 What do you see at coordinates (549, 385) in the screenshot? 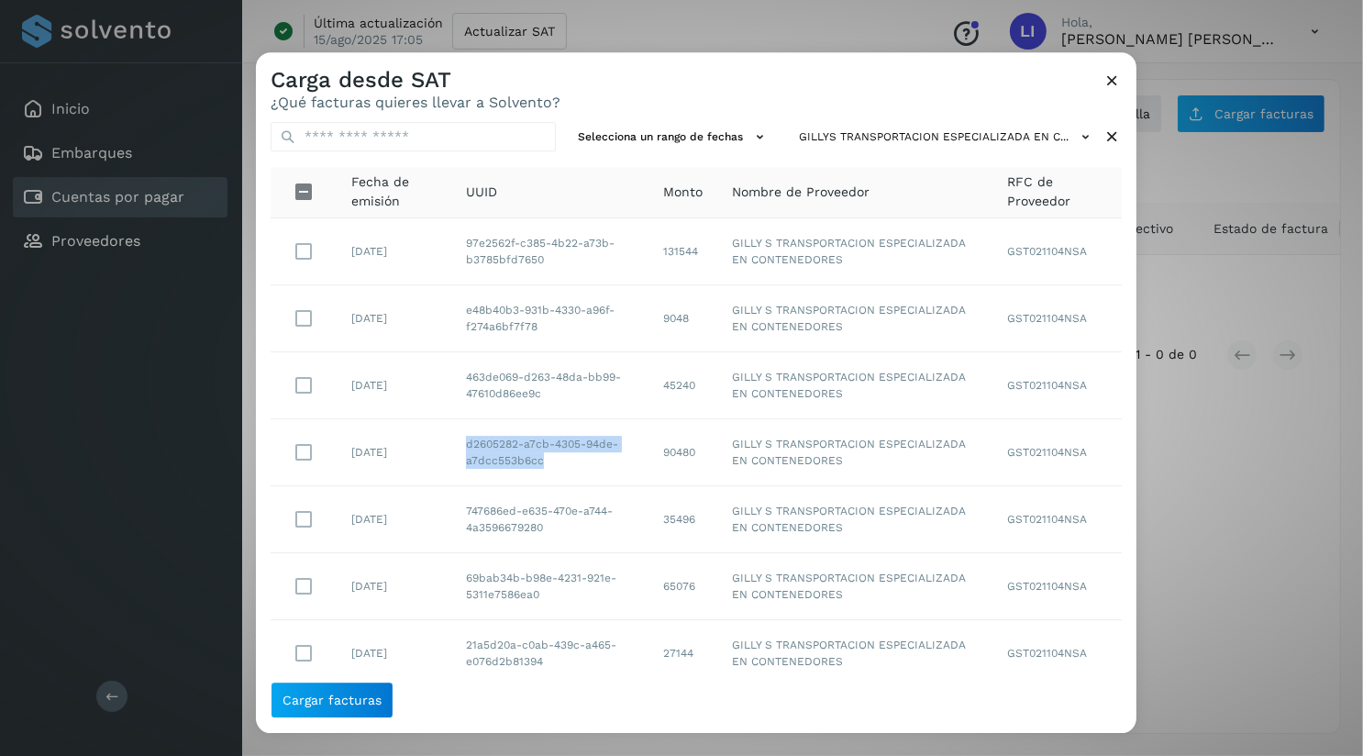
I see `td: 463de069-d263-48da-bb99-47610d86ee9c` at bounding box center [549, 385].